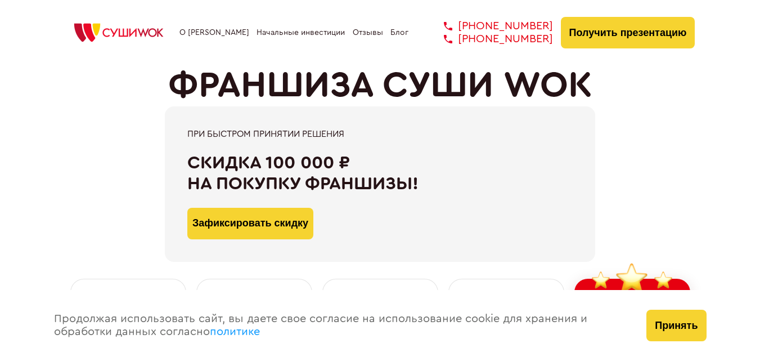 This screenshot has height=361, width=760. Describe the element at coordinates (628, 33) in the screenshot. I see `button: Получить презентацию` at that location.